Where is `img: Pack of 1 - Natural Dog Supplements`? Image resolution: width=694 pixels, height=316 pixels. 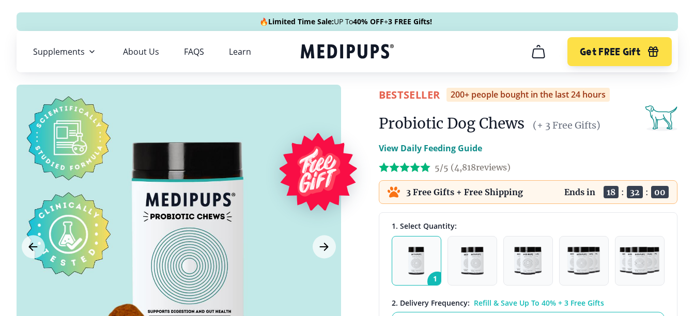 img: Pack of 1 - Natural Dog Supplements is located at coordinates (416, 261).